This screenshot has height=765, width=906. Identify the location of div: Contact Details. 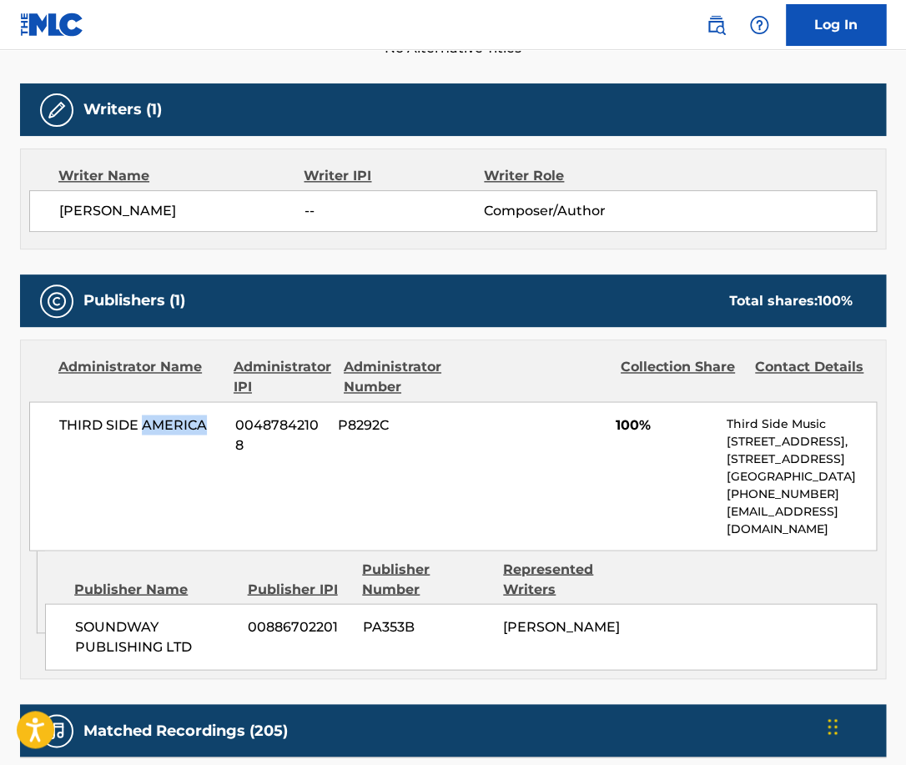
(816, 377).